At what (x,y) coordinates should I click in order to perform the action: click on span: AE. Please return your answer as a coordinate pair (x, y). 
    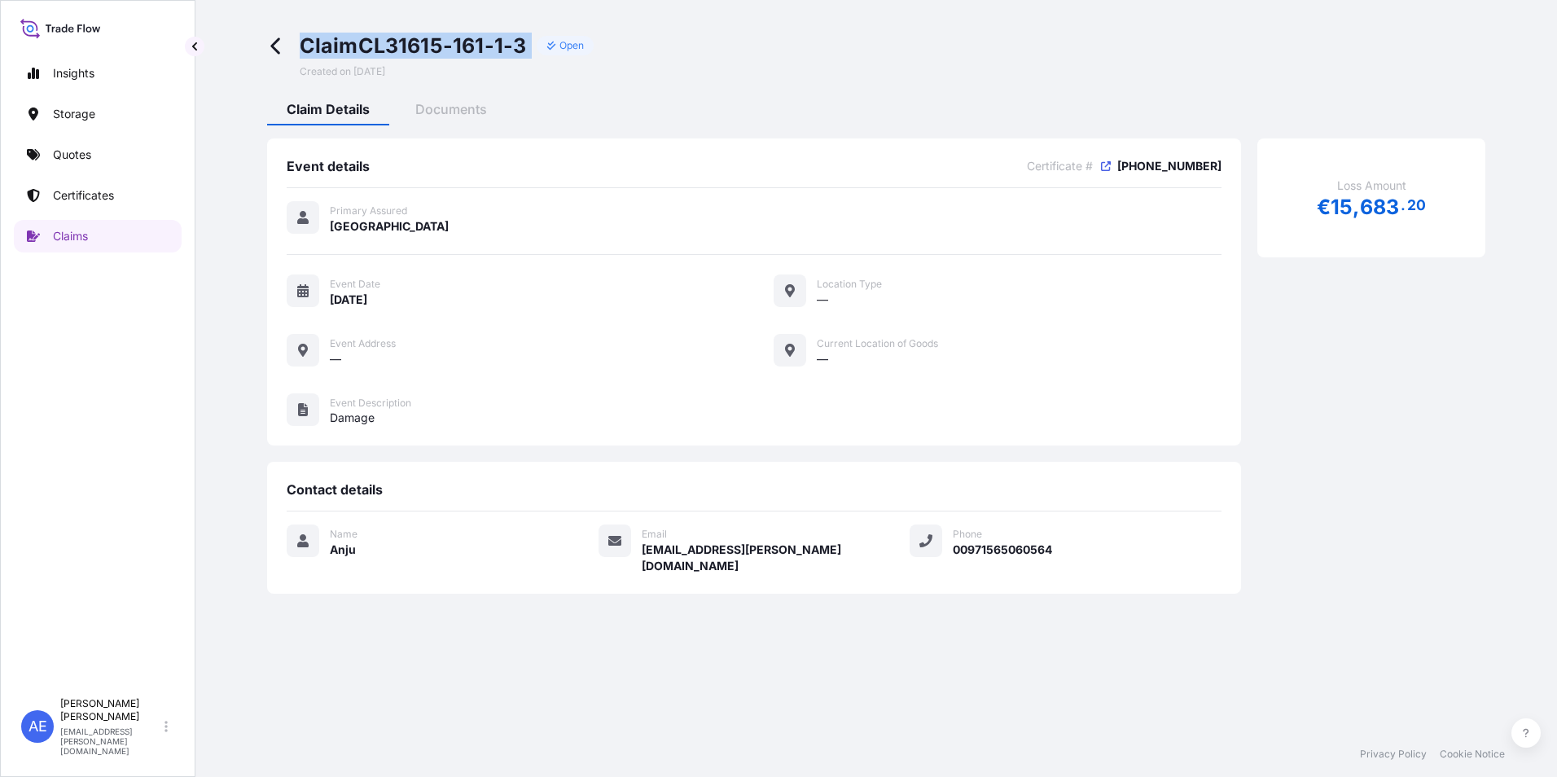
    Looking at the image, I should click on (37, 726).